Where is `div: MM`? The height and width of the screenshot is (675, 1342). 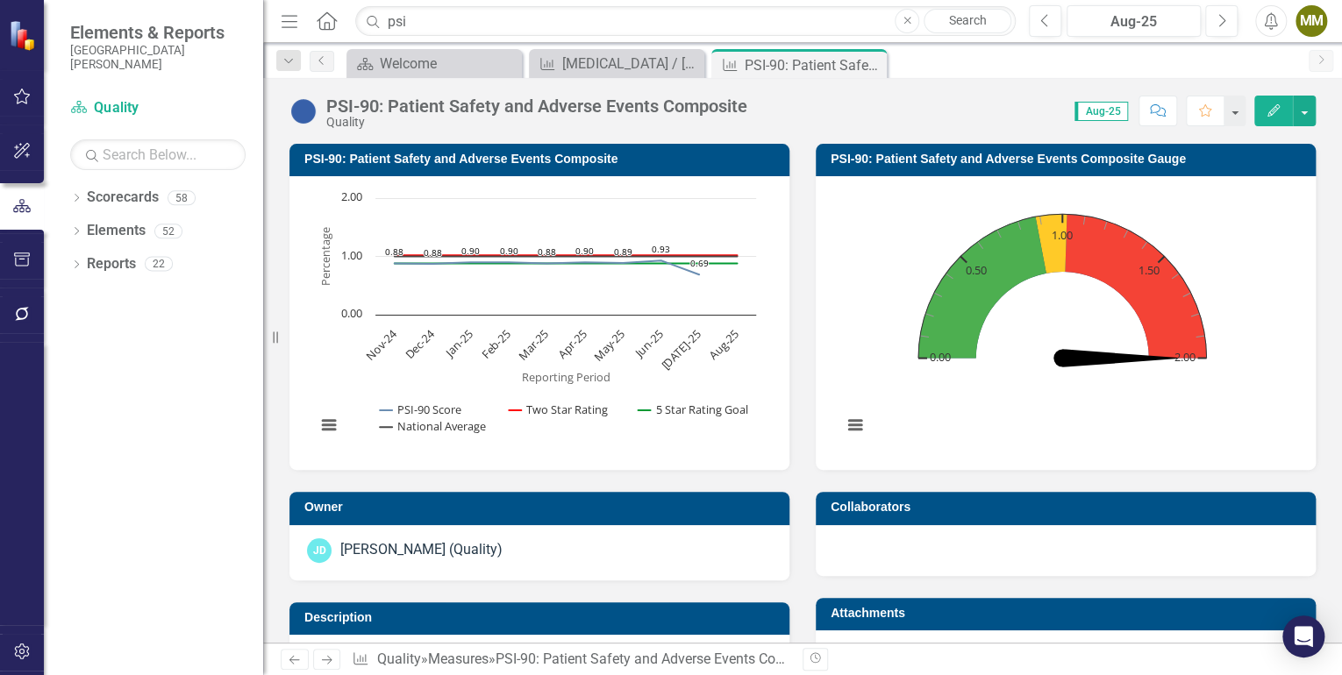 div: MM is located at coordinates (1311, 21).